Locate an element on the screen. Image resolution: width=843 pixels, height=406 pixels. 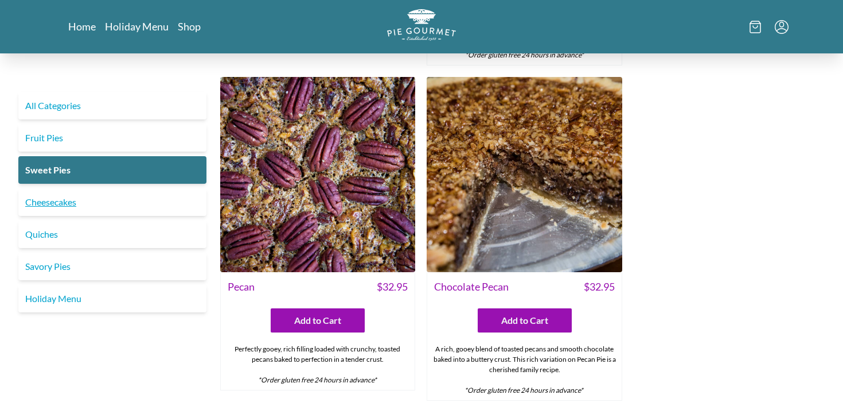
div: Perfectly gooey, rich filling loaded with crunchy, toasted pecans baked to perfection in a tender... is located at coordinates (318, 364).